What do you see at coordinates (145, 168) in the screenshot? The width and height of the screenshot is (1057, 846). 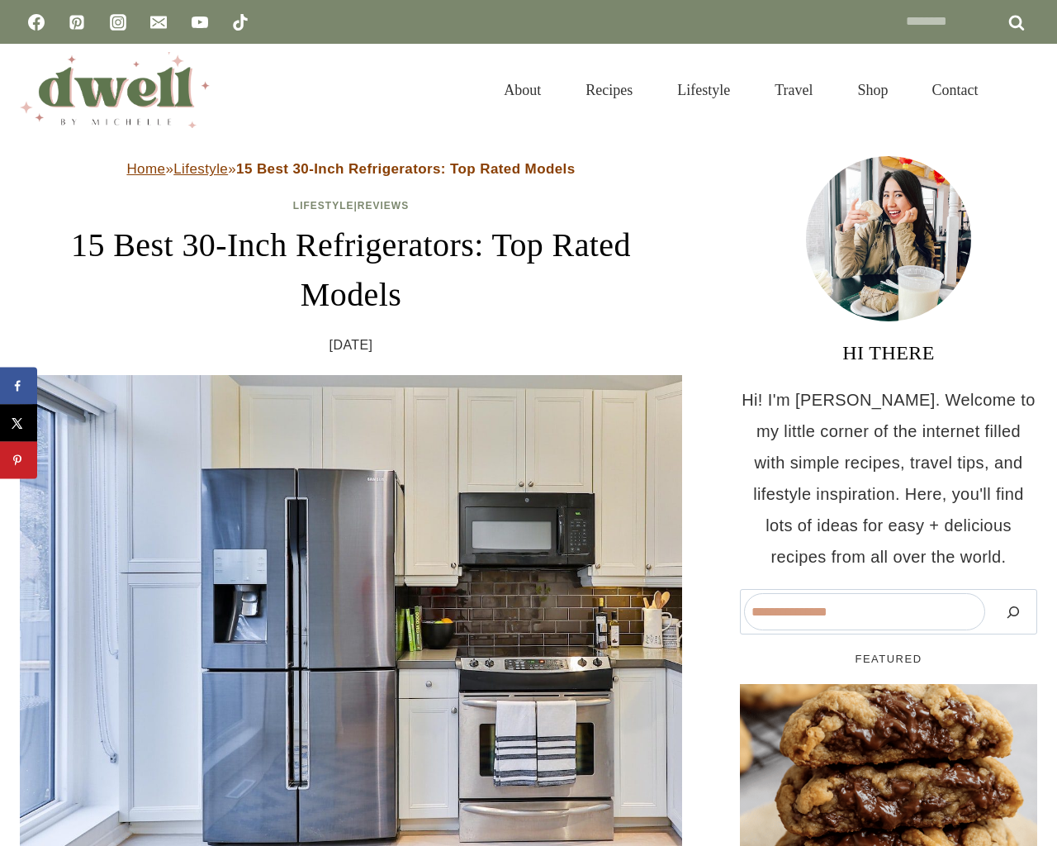 I see `a: Home` at bounding box center [145, 168].